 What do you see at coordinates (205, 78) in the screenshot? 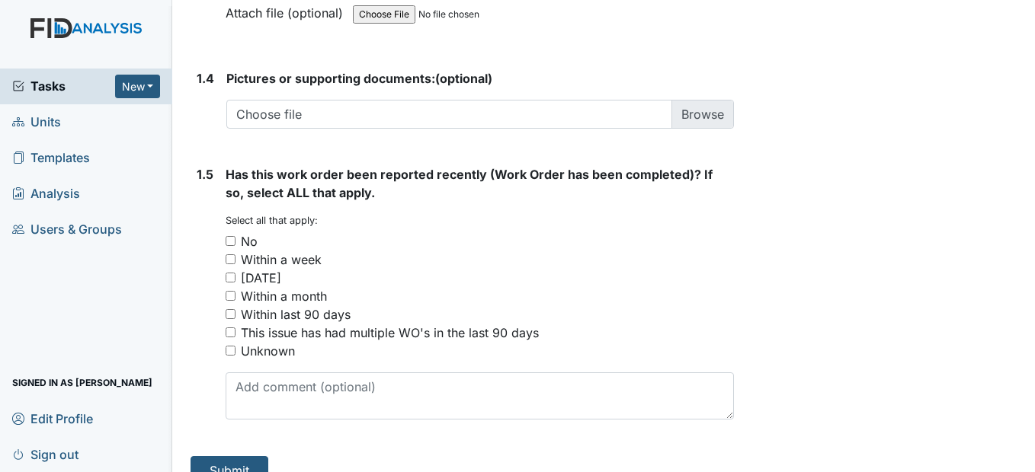
I see `label: 1.4` at bounding box center [205, 78].